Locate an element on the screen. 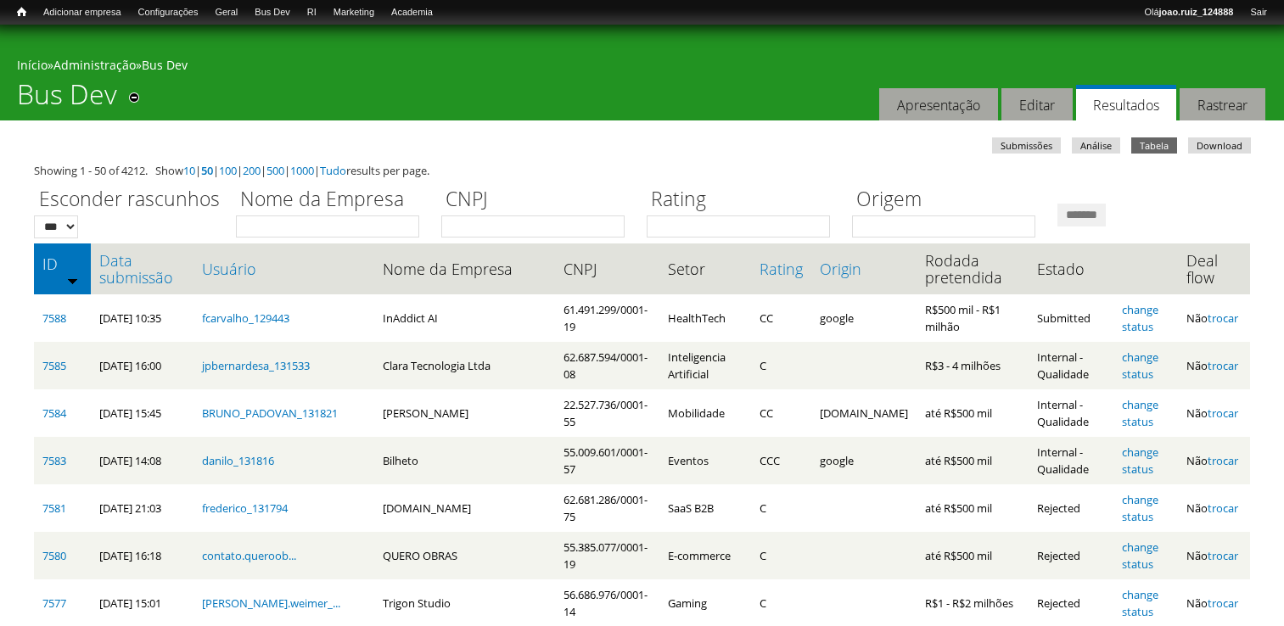  a: Marketing is located at coordinates (354, 13).